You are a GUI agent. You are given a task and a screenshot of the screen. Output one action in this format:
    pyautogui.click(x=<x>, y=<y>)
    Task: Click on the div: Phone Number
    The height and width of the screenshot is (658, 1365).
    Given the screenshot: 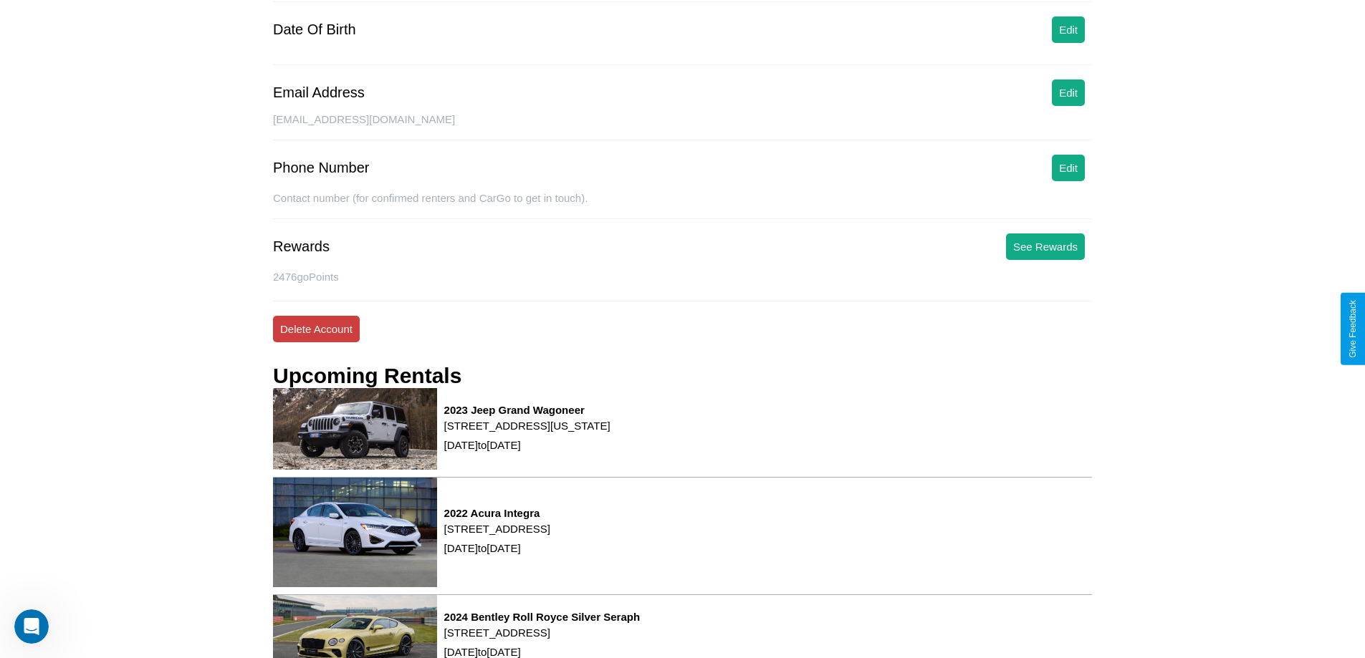 What is the action you would take?
    pyautogui.click(x=321, y=168)
    